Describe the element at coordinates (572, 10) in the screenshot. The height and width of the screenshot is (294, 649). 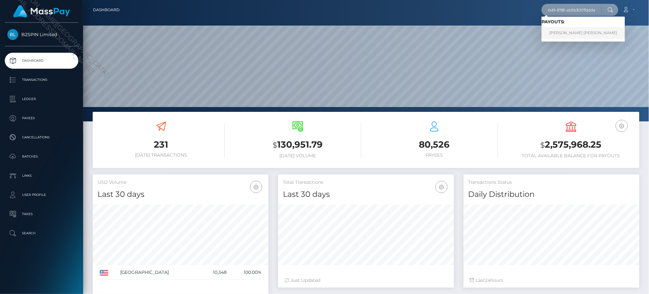
I see `input: Search...` at that location.